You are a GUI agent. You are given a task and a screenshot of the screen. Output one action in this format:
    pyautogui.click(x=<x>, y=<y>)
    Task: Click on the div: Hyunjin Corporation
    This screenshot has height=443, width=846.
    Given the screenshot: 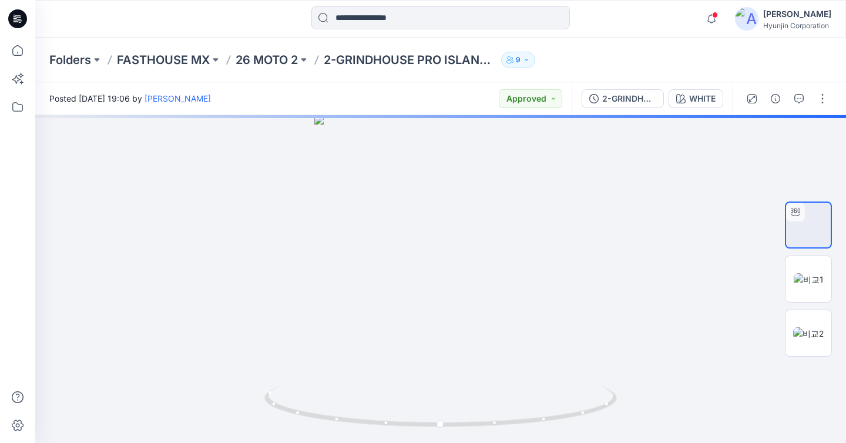 What is the action you would take?
    pyautogui.click(x=797, y=25)
    